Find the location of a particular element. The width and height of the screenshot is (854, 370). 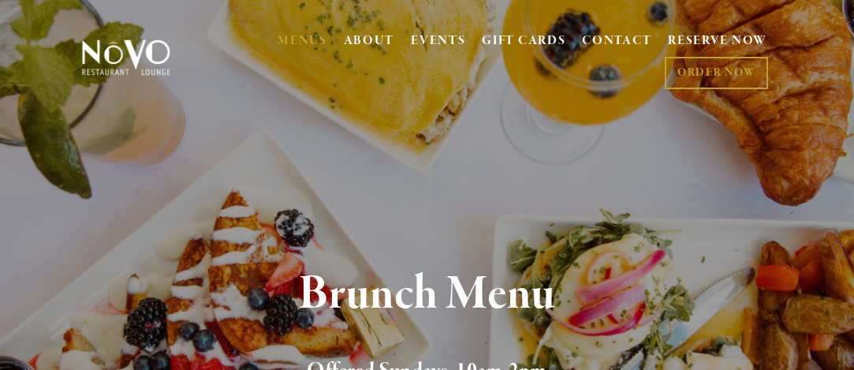

a: EVENTS is located at coordinates (437, 41).